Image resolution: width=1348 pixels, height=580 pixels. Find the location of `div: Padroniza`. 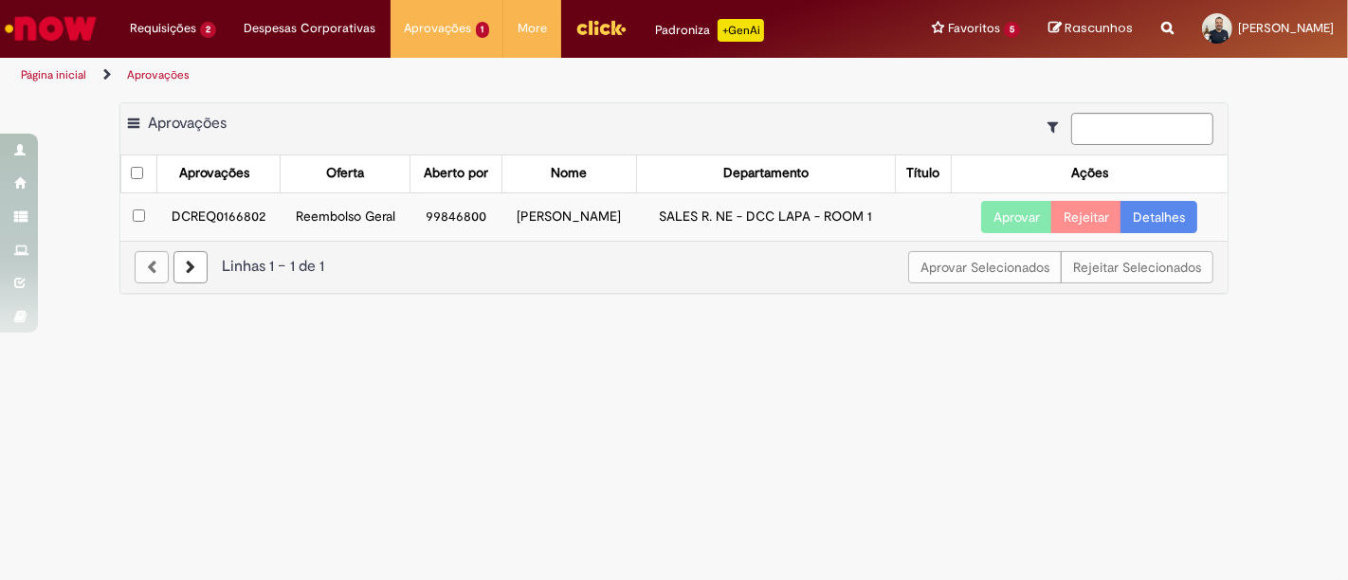

div: Padroniza is located at coordinates (709, 30).